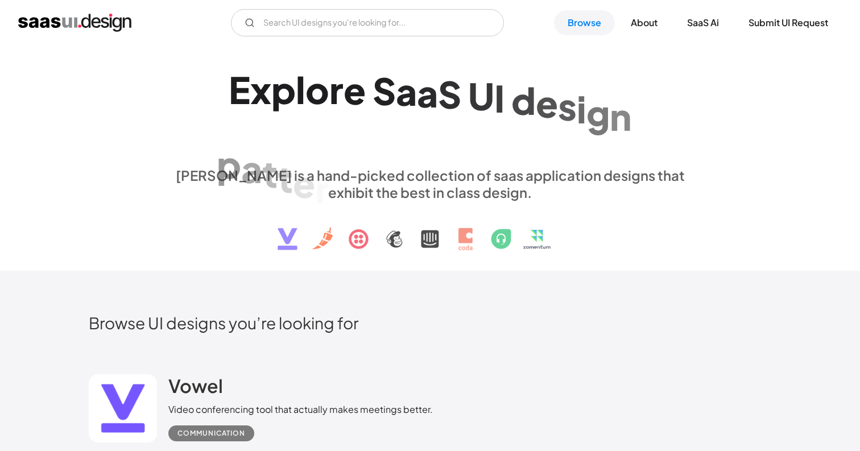 The width and height of the screenshot is (860, 451). What do you see at coordinates (239, 89) in the screenshot?
I see `div: E` at bounding box center [239, 89].